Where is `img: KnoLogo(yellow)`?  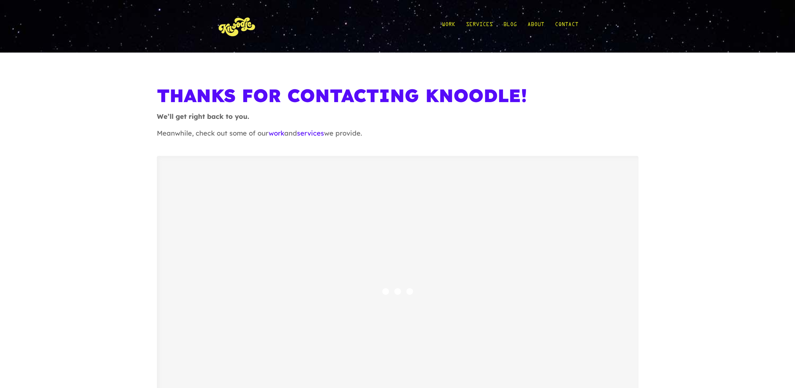
img: KnoLogo(yellow) is located at coordinates (237, 26).